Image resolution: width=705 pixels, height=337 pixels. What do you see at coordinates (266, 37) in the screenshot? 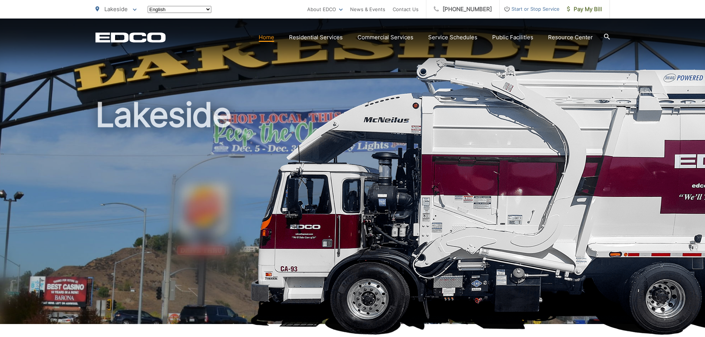
I see `a: Home` at bounding box center [266, 37].